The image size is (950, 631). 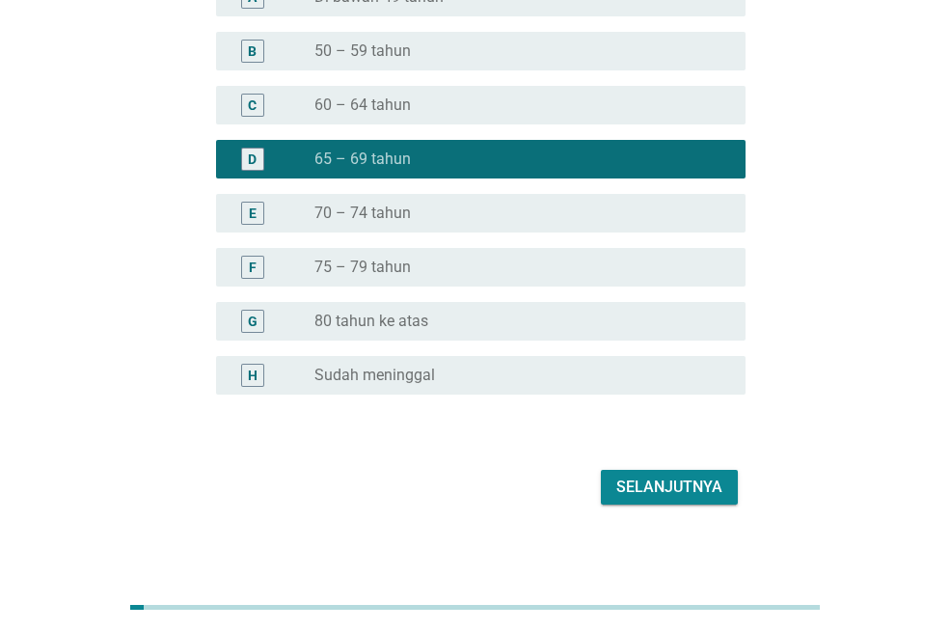 What do you see at coordinates (363, 51) in the screenshot?
I see `label: 50 – 59 tahun` at bounding box center [363, 51].